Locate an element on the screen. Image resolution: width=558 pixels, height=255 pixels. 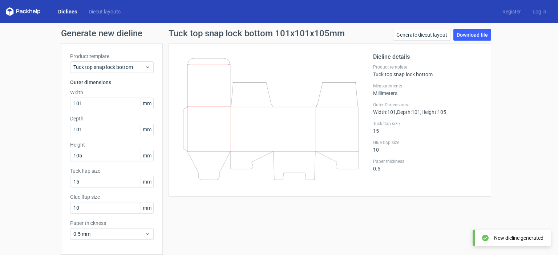
div: 0.5 is located at coordinates (427, 165).